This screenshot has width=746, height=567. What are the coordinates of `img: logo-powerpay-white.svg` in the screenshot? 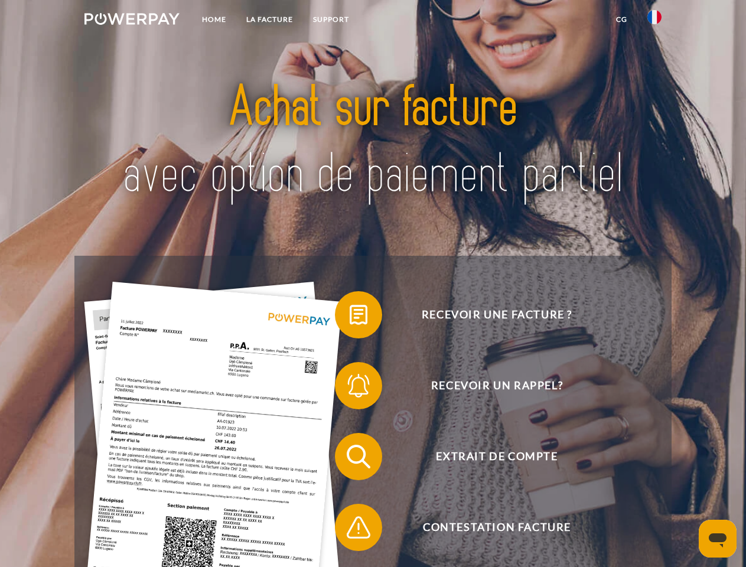 It's located at (132, 19).